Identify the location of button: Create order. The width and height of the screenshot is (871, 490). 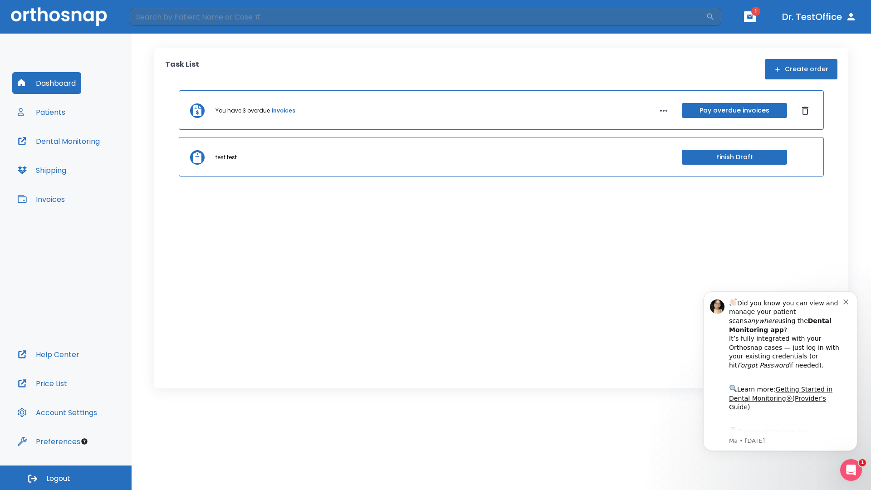
(801, 69).